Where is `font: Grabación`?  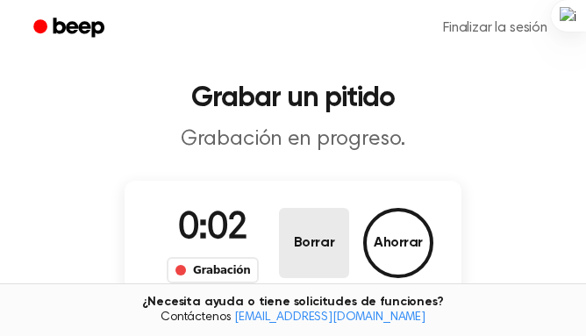 font: Grabación is located at coordinates (221, 270).